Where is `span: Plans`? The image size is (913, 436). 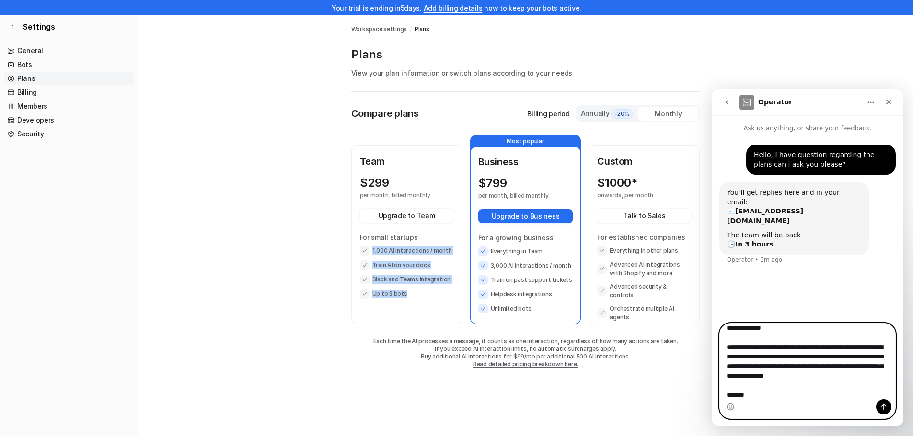
span: Plans is located at coordinates (422, 29).